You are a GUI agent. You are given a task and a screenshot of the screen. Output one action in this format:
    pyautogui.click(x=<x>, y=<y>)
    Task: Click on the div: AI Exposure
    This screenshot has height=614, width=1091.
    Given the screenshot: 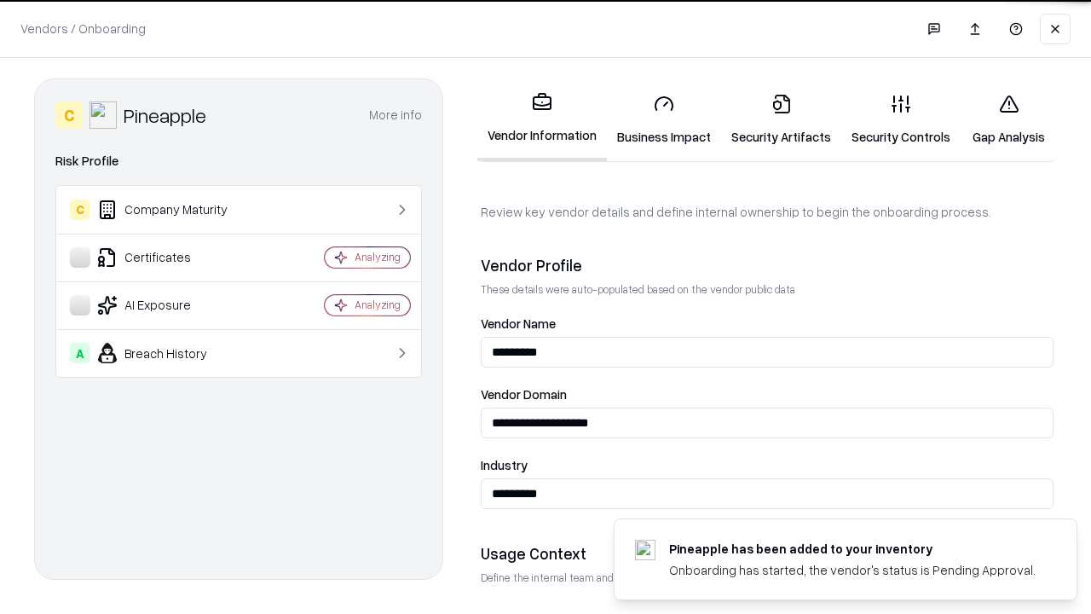 What is the action you would take?
    pyautogui.click(x=171, y=305)
    